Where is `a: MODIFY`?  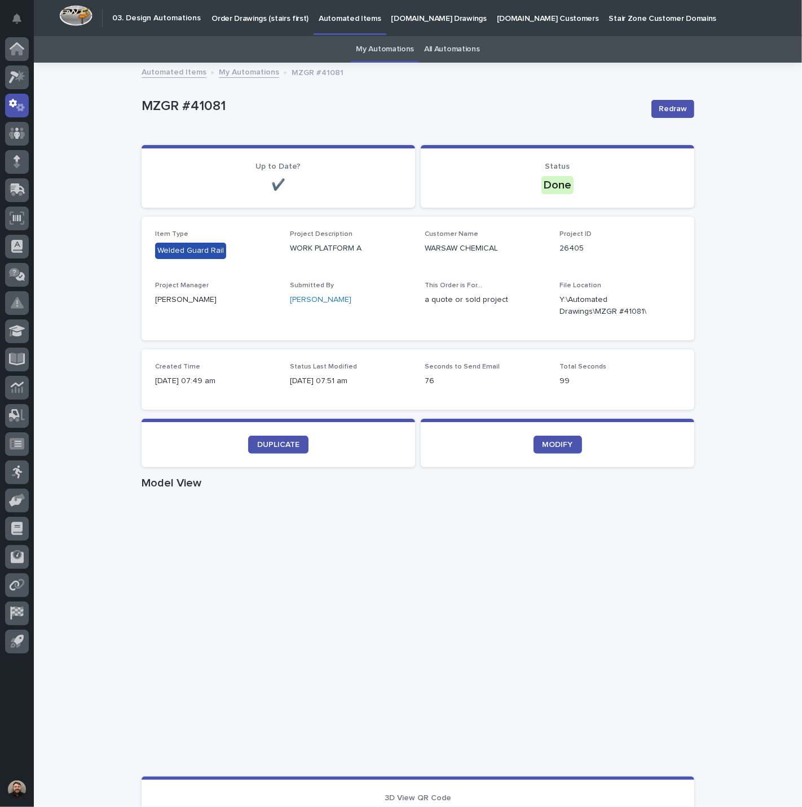
a: MODIFY is located at coordinates (558, 444).